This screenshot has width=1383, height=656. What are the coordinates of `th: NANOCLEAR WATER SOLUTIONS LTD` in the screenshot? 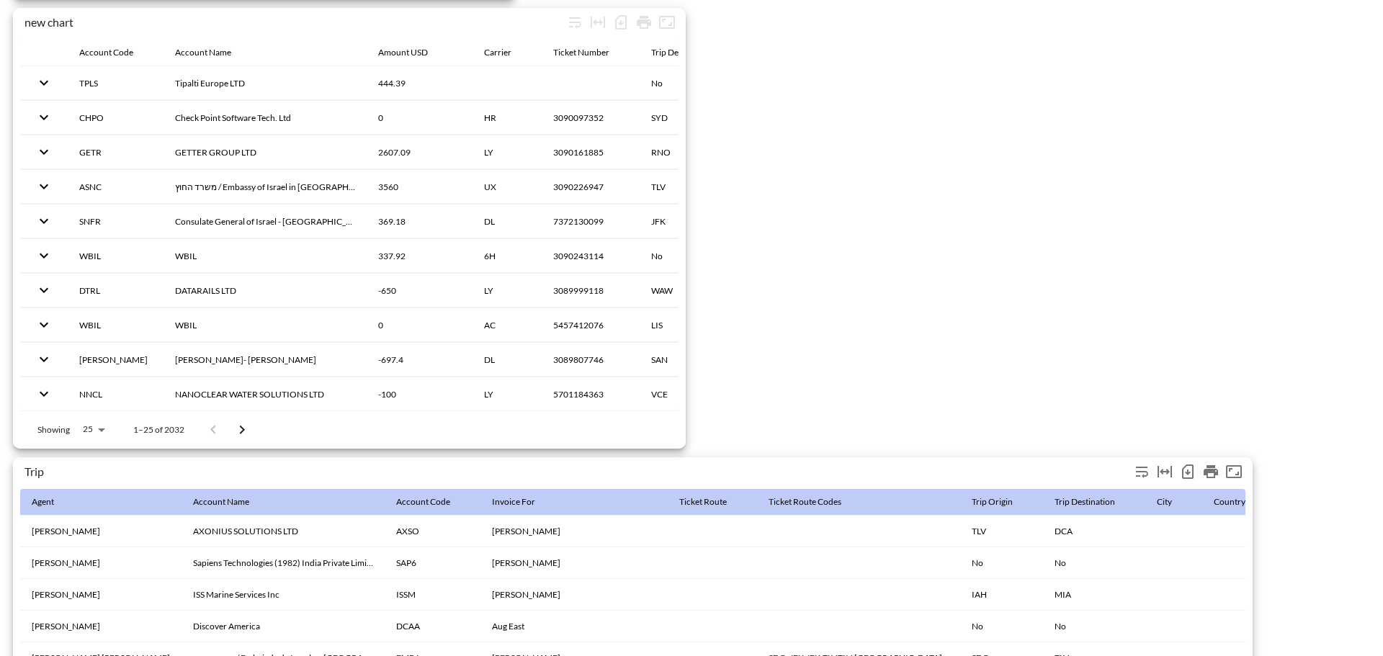 It's located at (265, 394).